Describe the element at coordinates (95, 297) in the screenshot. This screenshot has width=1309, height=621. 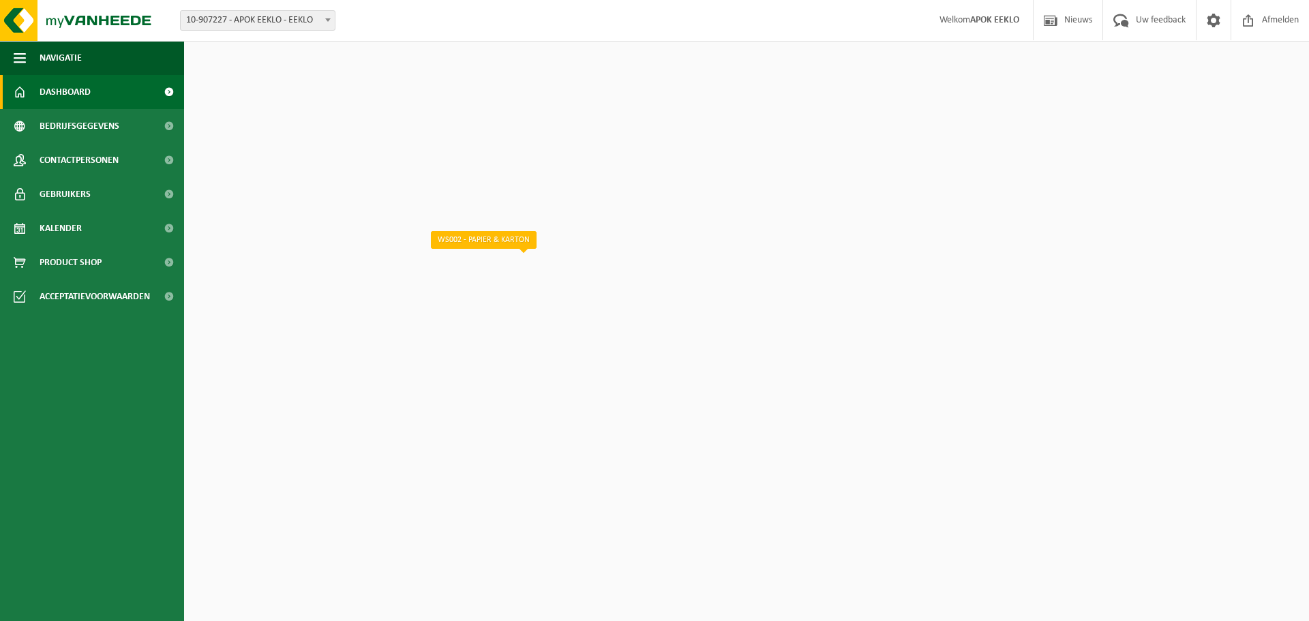
I see `span: Acceptatievoorwaarden` at that location.